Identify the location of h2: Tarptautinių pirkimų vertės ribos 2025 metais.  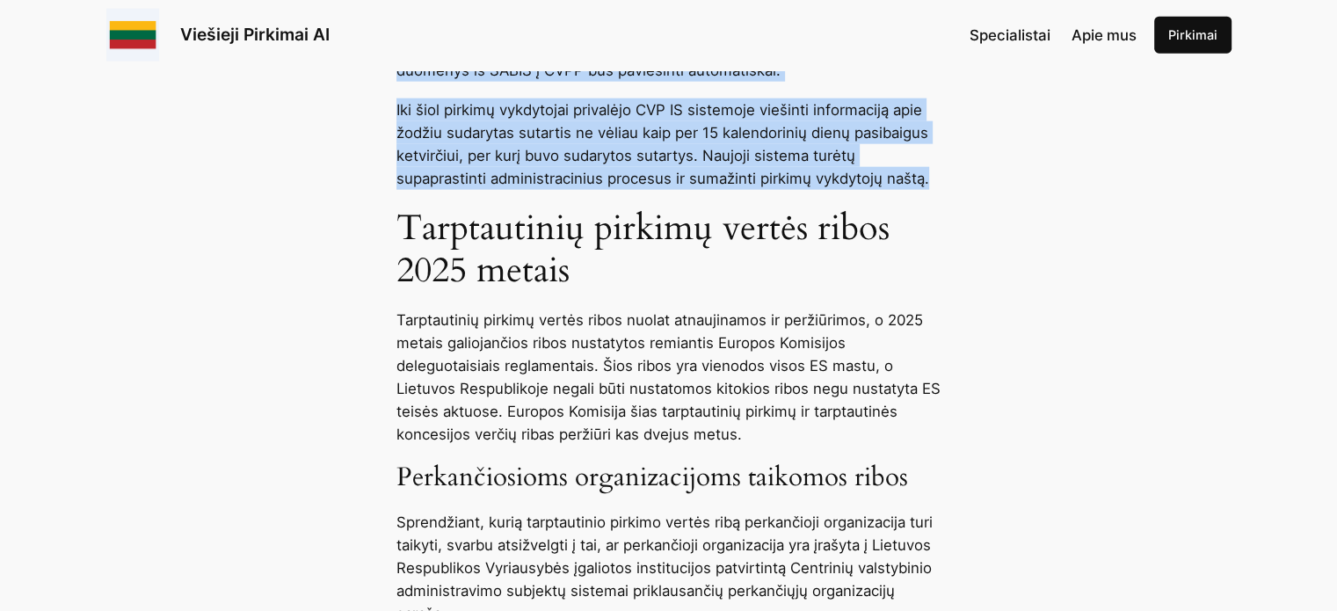
(669, 250).